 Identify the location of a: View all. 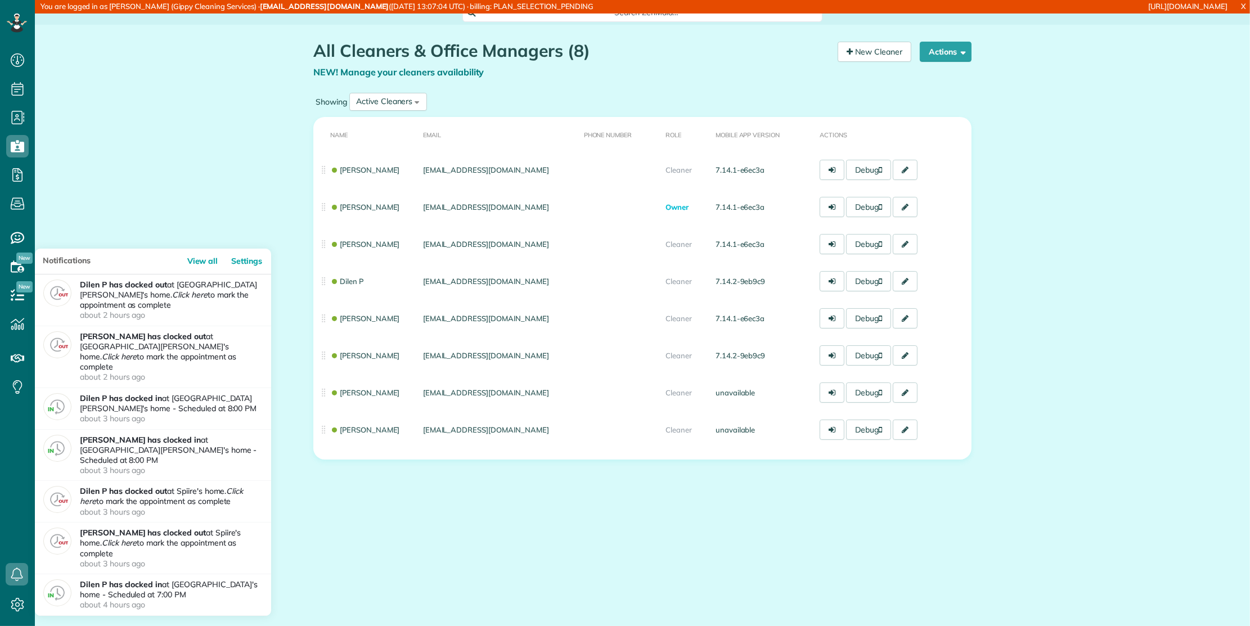
(206, 261).